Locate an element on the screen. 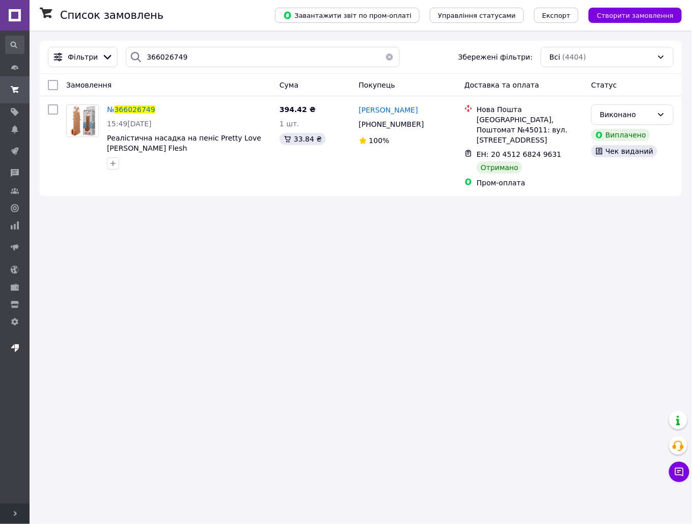 This screenshot has height=524, width=692. span: Фільтри is located at coordinates (83, 57).